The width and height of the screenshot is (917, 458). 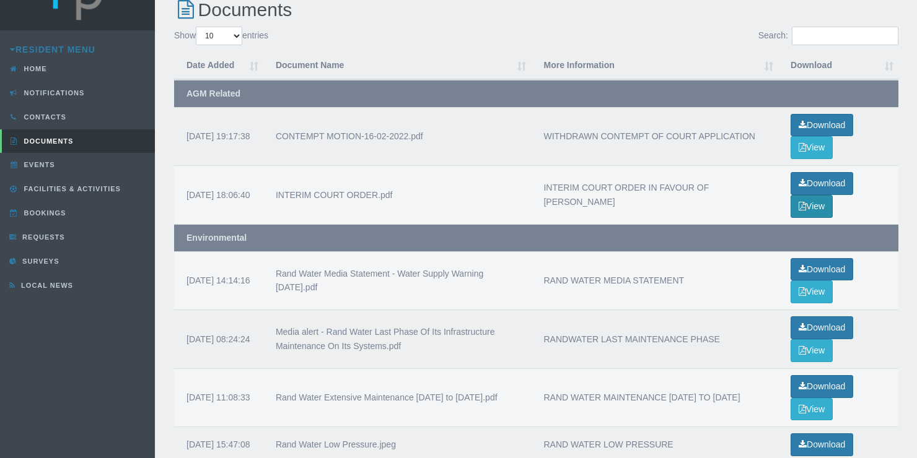 What do you see at coordinates (845, 36) in the screenshot?
I see `input: Search:` at bounding box center [845, 36].